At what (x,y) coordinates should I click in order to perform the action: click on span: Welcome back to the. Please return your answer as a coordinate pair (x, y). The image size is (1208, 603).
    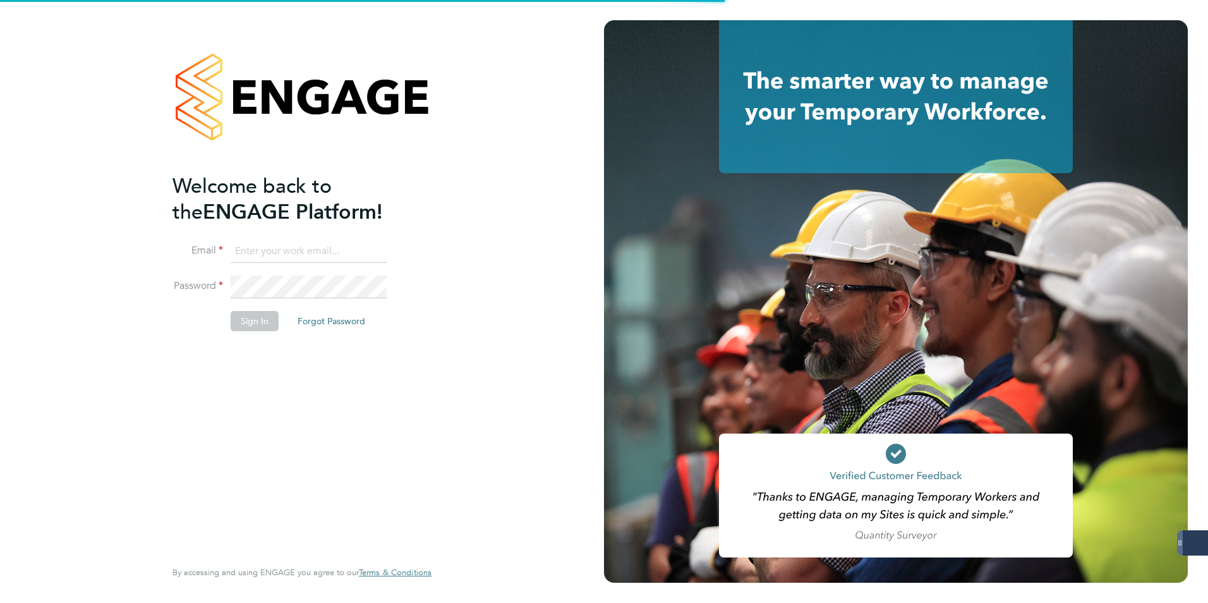
    Looking at the image, I should click on (252, 199).